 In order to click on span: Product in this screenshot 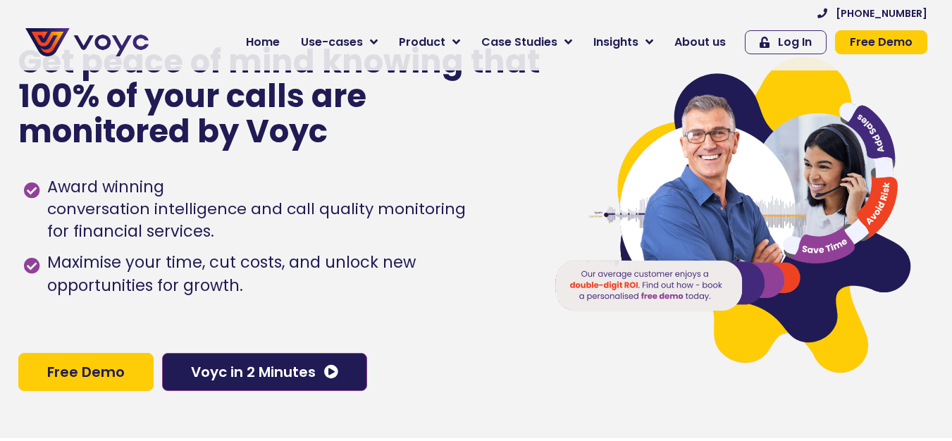, I will do `click(422, 42)`.